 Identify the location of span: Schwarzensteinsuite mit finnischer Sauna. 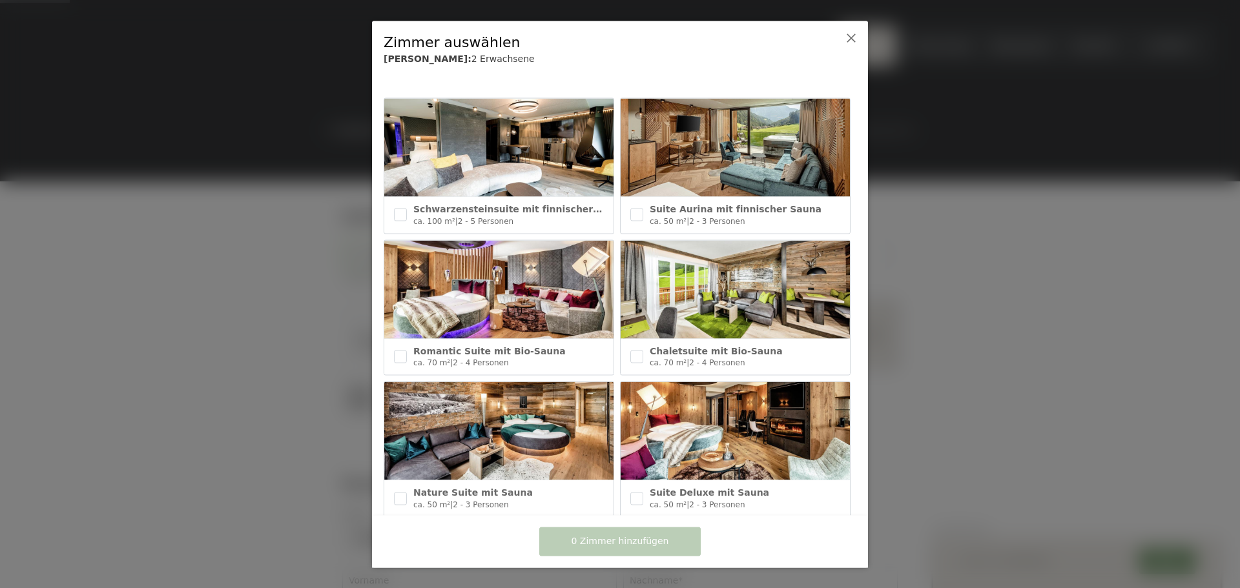
(520, 209).